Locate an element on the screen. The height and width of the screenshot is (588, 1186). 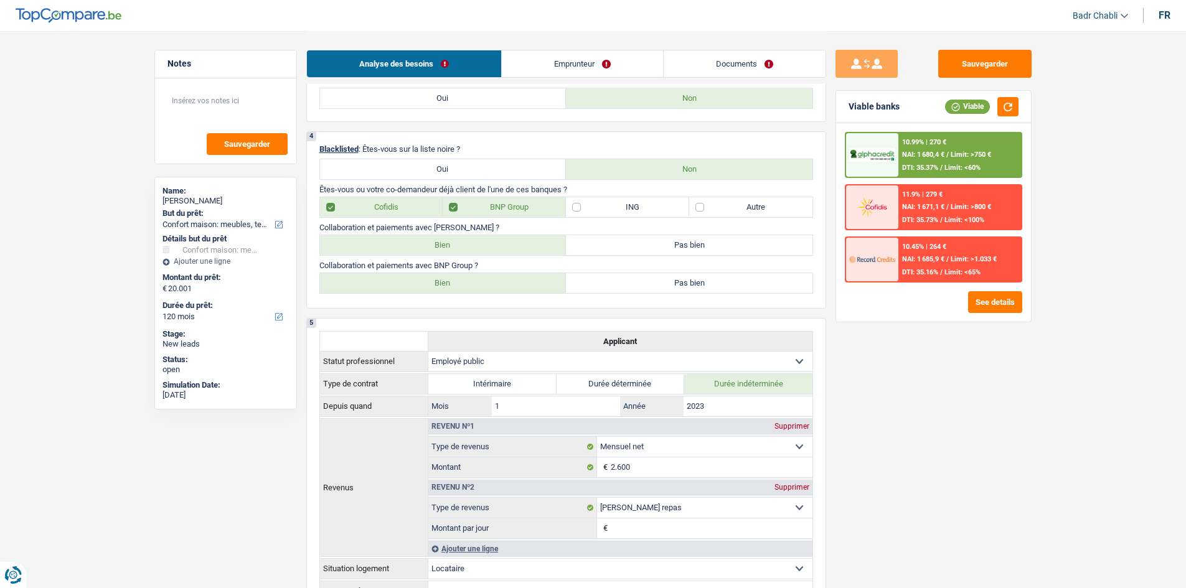
label: BNP Group is located at coordinates (504, 207).